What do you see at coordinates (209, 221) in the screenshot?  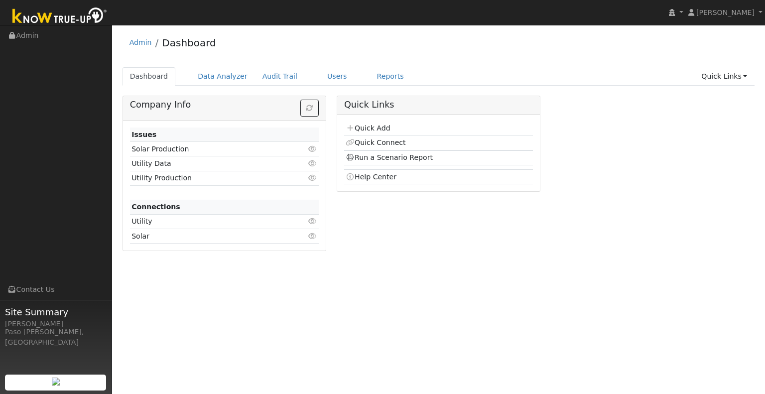 I see `td: Utility` at bounding box center [209, 221].